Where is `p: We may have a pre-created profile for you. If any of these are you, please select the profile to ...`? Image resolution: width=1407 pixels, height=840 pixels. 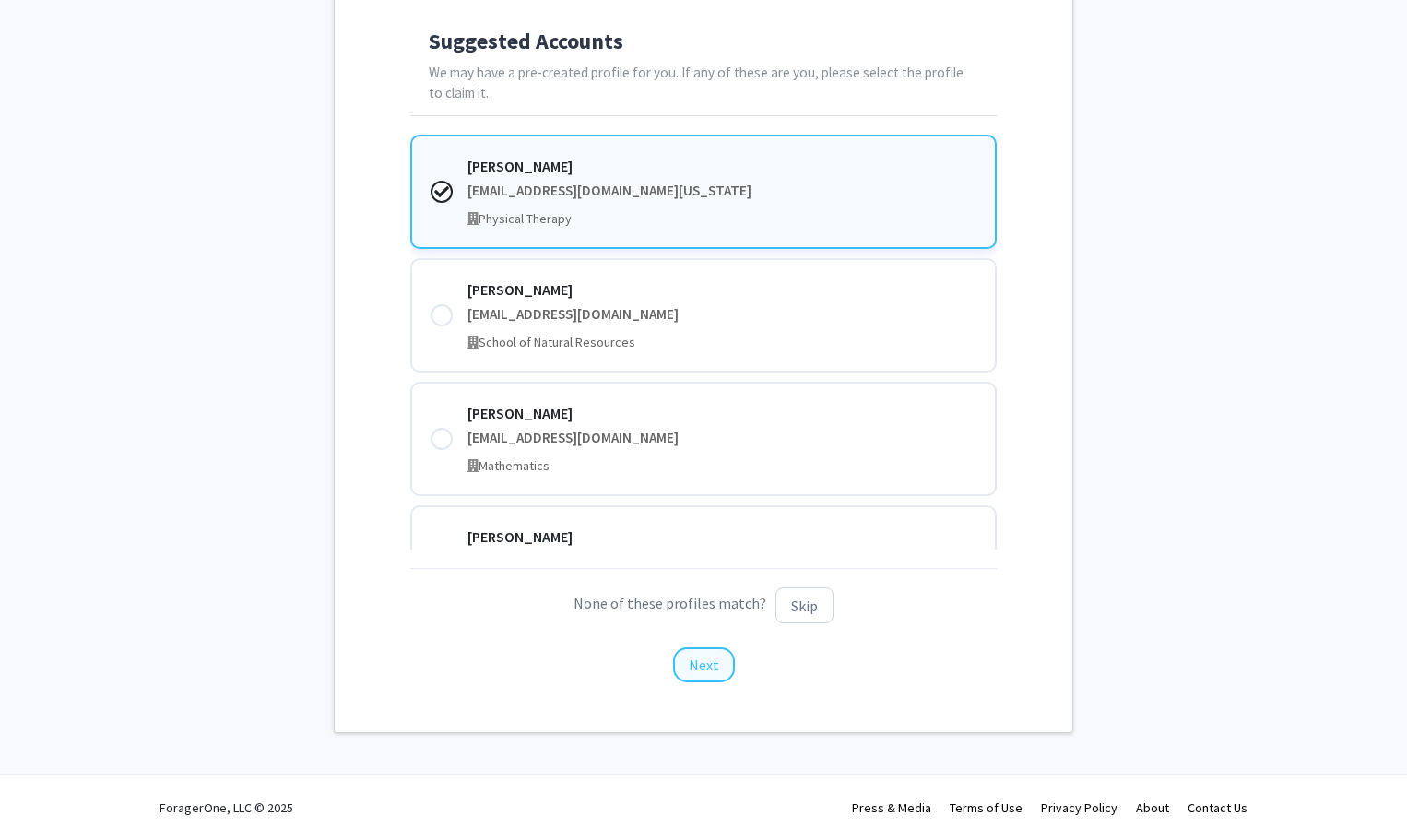 p: We may have a pre-created profile for you. If any of these are you, please select the profile to ... is located at coordinates (703, 84).